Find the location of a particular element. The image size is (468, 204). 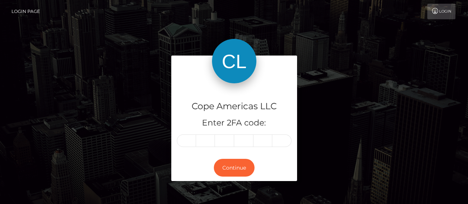

h4: Cope Americas LLC is located at coordinates (234, 106).